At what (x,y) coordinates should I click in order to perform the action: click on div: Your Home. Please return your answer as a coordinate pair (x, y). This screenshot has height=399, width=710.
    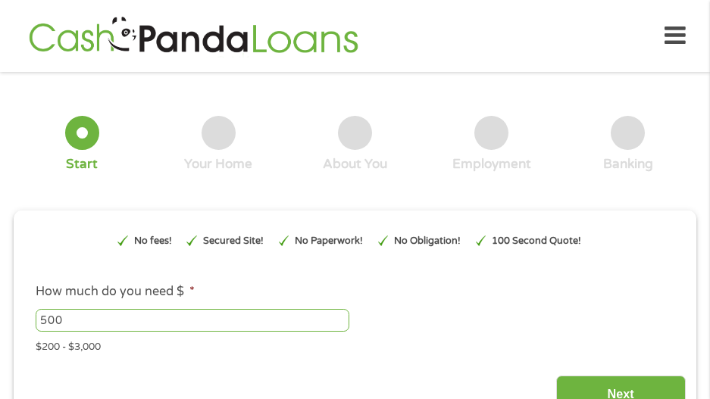
    Looking at the image, I should click on (218, 164).